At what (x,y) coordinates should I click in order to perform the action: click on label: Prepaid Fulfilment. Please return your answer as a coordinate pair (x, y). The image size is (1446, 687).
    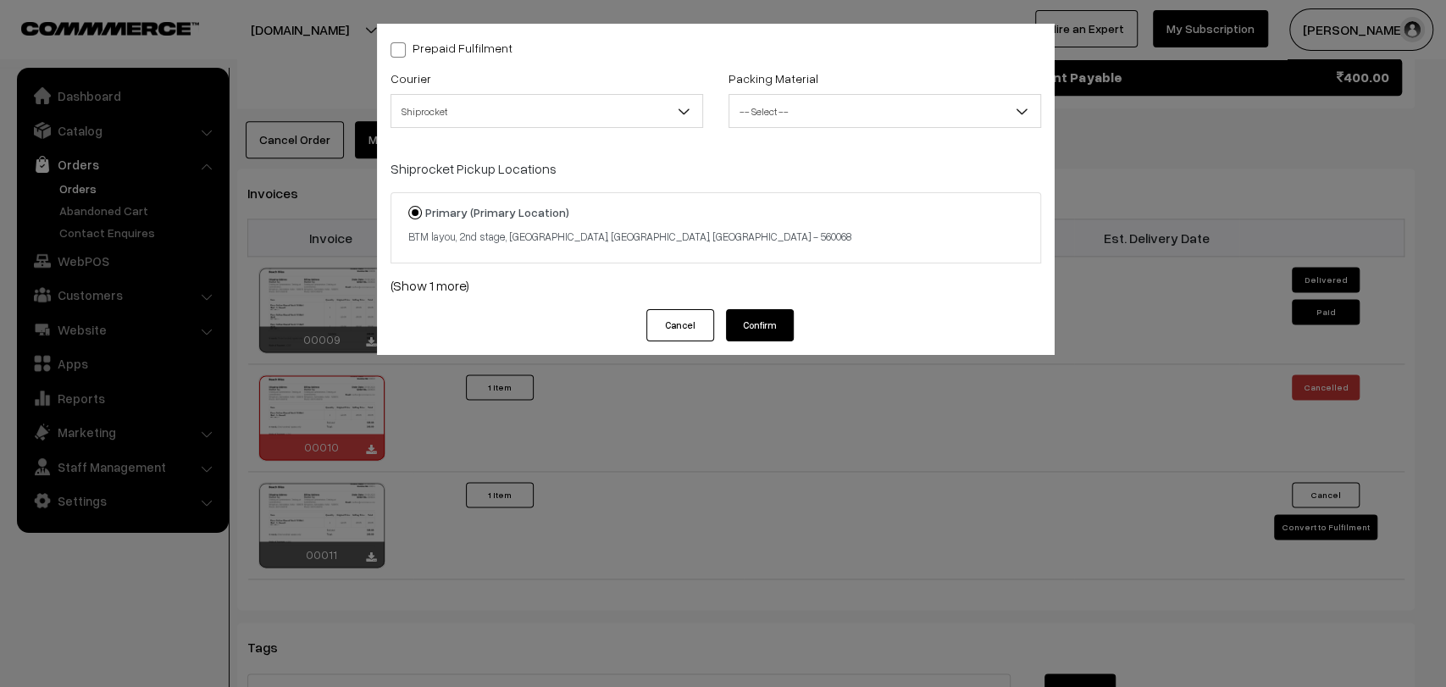
    Looking at the image, I should click on (452, 47).